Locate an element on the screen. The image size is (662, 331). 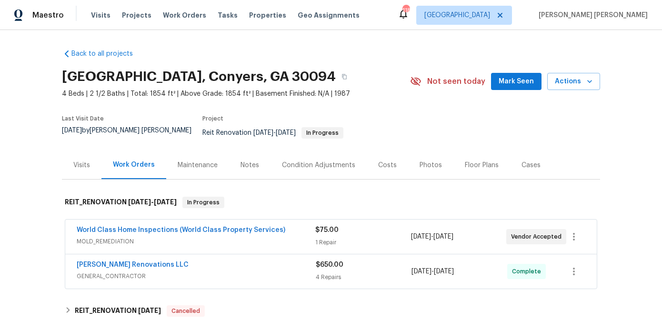
a: Back to all projects is located at coordinates (108, 54).